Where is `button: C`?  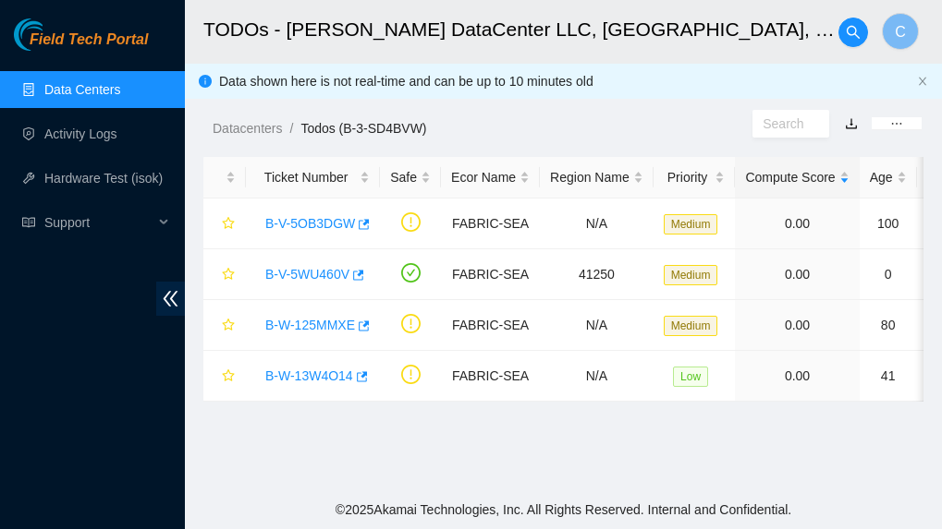 button: C is located at coordinates (900, 31).